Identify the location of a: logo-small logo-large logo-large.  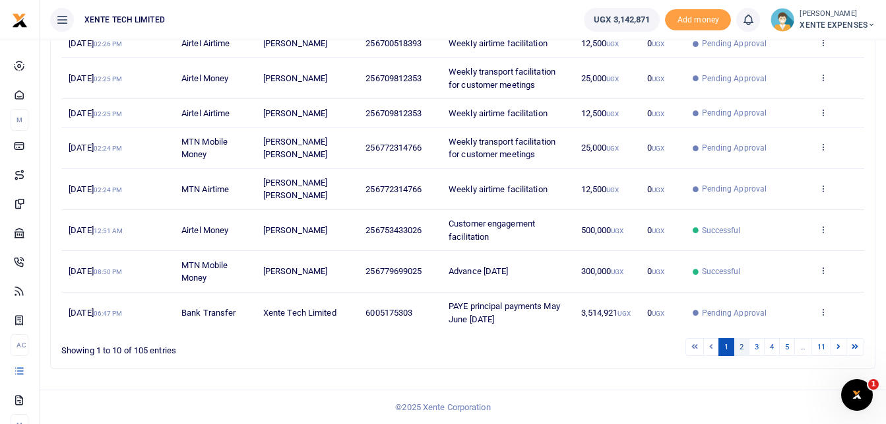
(20, 19).